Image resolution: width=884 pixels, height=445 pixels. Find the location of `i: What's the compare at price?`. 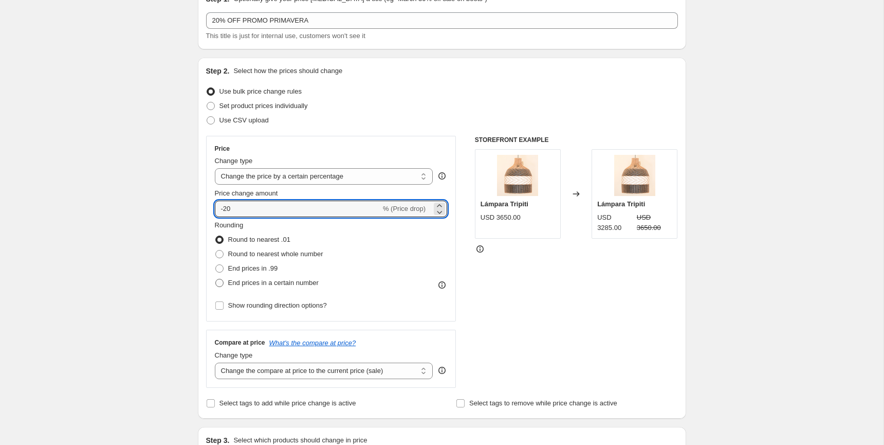

i: What's the compare at price? is located at coordinates (313, 342).